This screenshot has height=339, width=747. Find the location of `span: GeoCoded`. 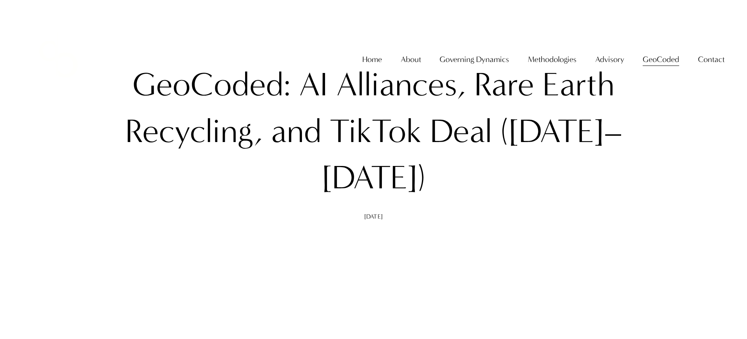

span: GeoCoded is located at coordinates (661, 59).